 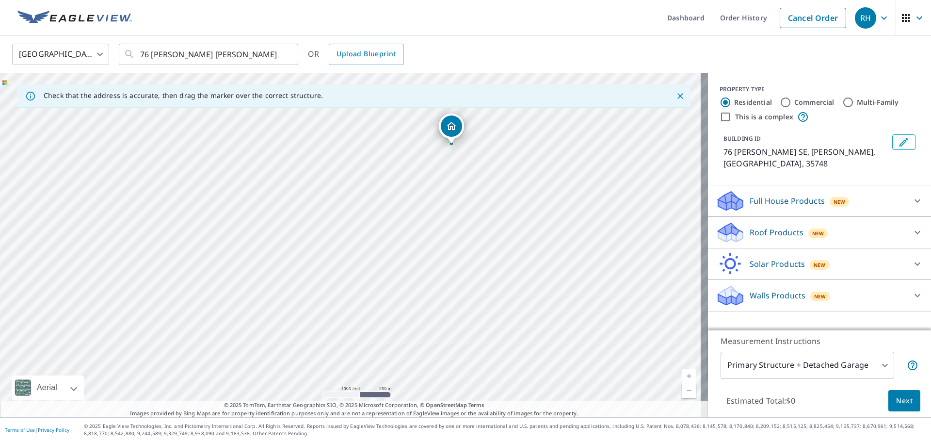 What do you see at coordinates (787, 201) in the screenshot?
I see `p: Full House Products` at bounding box center [787, 201].